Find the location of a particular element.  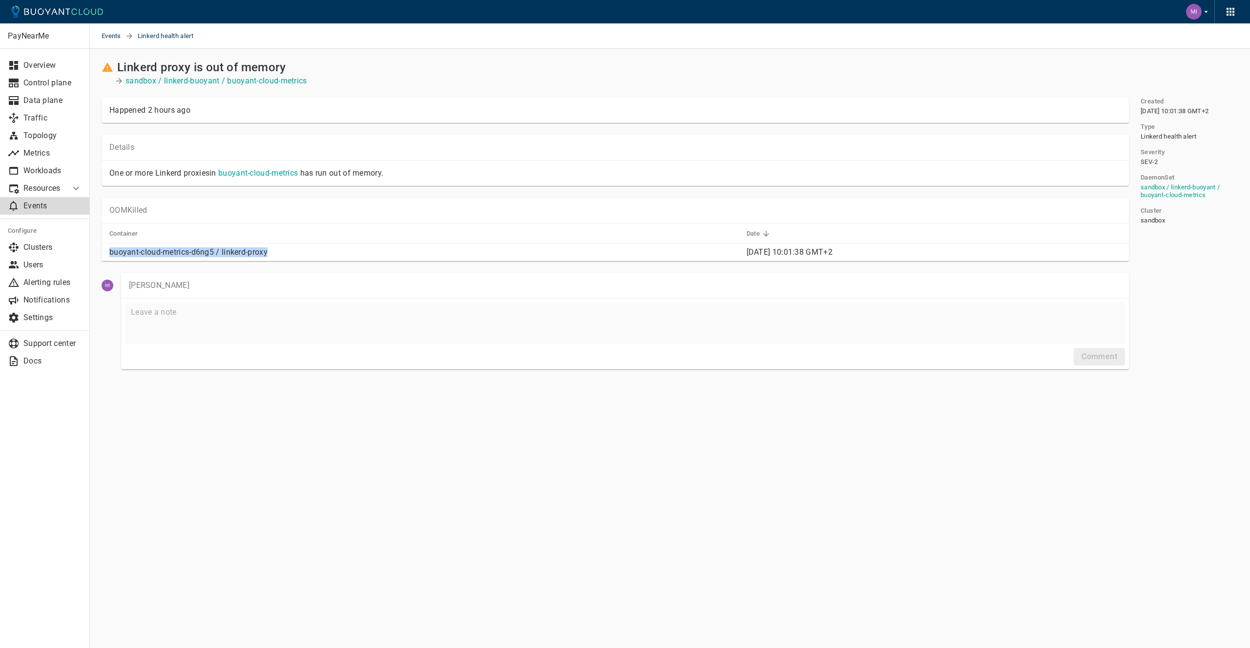

p: Resources is located at coordinates (43, 188).